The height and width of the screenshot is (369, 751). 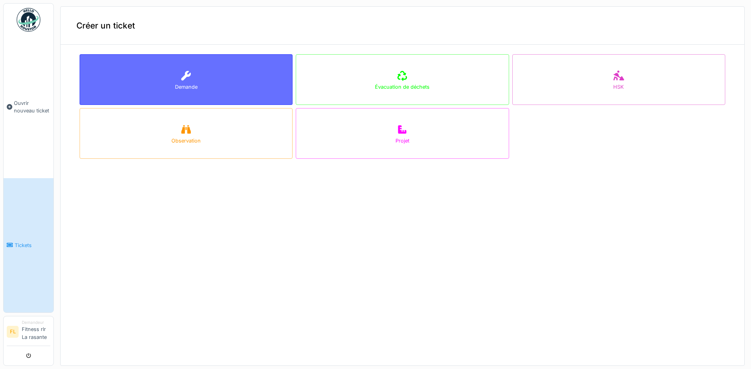 I want to click on div: Projet, so click(x=402, y=141).